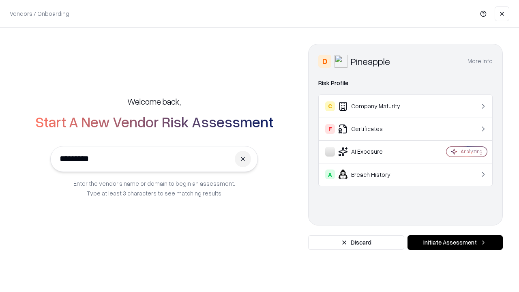  What do you see at coordinates (480, 61) in the screenshot?
I see `button: More info` at bounding box center [480, 61].